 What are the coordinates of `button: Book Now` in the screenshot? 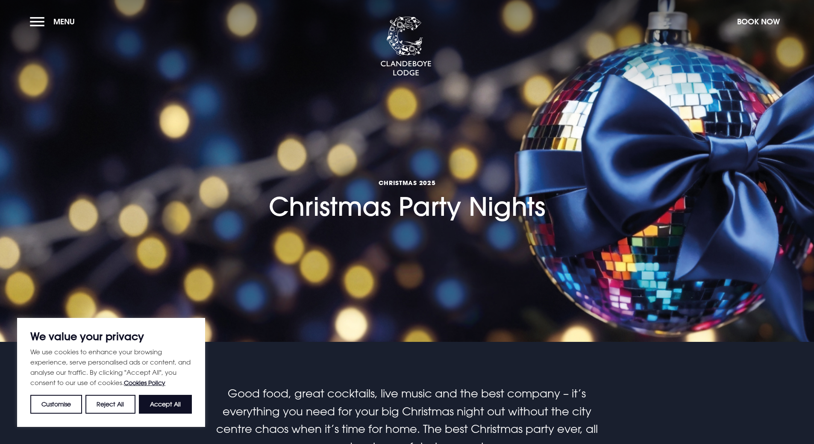 It's located at (758, 21).